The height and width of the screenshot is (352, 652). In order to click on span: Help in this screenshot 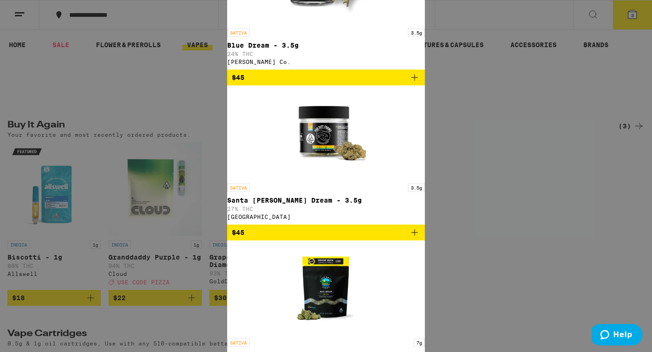, I will do `click(31, 11)`.